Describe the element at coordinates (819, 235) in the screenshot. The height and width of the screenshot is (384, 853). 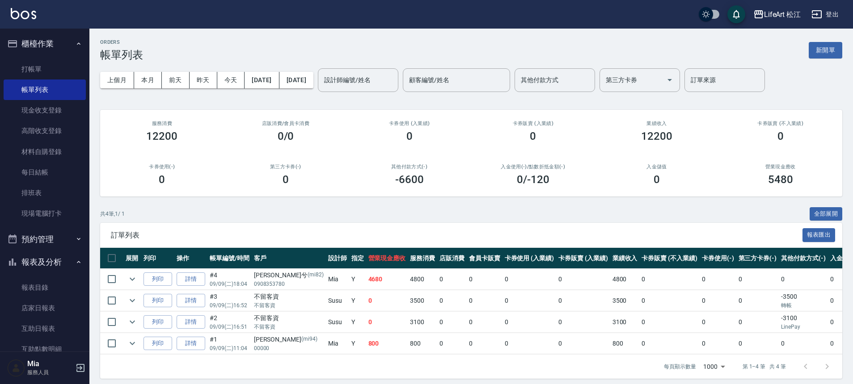
I see `button: 報表匯出` at that location.